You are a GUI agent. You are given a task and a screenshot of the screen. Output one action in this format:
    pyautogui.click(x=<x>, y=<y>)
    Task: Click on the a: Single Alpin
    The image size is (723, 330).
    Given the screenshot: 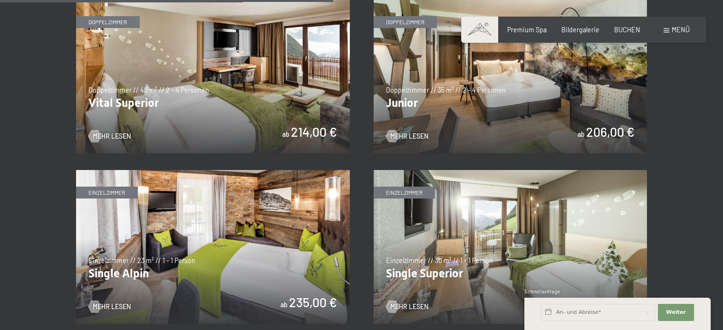 What is the action you would take?
    pyautogui.click(x=213, y=173)
    